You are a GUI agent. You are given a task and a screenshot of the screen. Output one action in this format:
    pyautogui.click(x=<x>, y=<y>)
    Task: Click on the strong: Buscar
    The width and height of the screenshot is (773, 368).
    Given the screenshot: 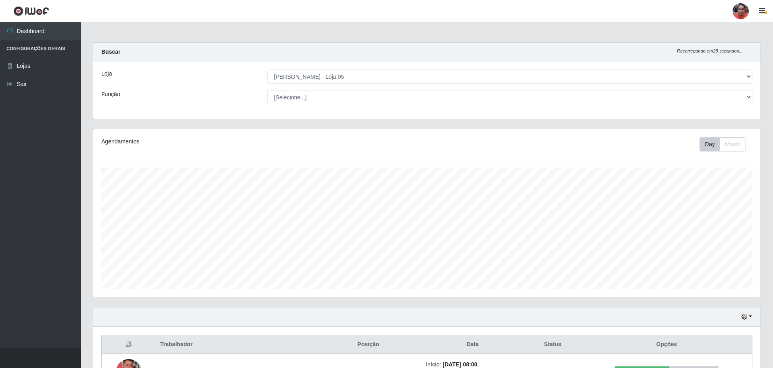 What is the action you would take?
    pyautogui.click(x=111, y=52)
    